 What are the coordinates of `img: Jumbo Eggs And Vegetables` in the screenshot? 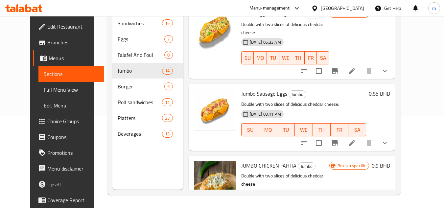 It's located at (215, 30).